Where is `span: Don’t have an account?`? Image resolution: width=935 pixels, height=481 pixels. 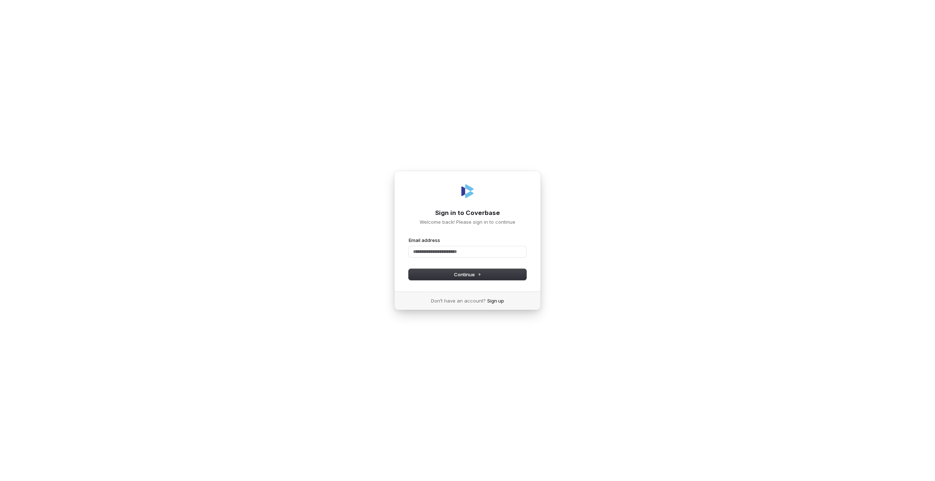
span: Don’t have an account? is located at coordinates (458, 301).